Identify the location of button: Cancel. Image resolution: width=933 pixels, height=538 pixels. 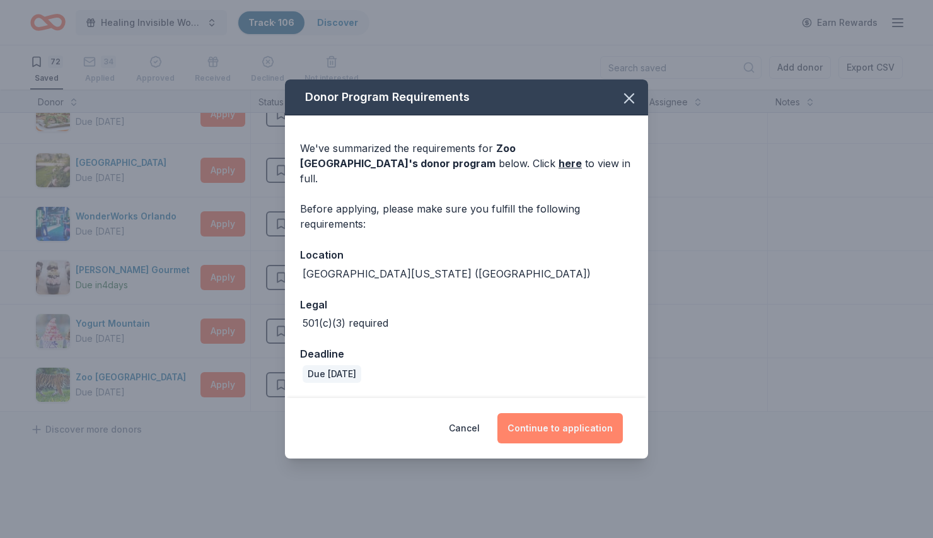
(464, 428).